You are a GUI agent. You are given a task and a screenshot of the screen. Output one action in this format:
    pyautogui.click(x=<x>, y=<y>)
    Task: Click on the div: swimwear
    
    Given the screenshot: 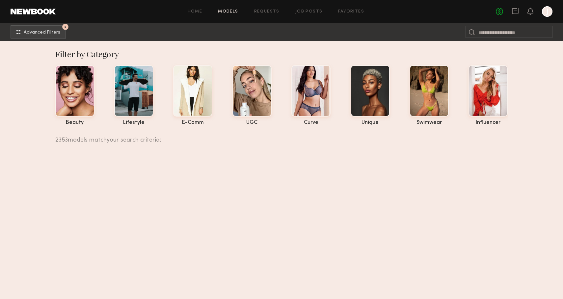 What is the action you would take?
    pyautogui.click(x=429, y=122)
    